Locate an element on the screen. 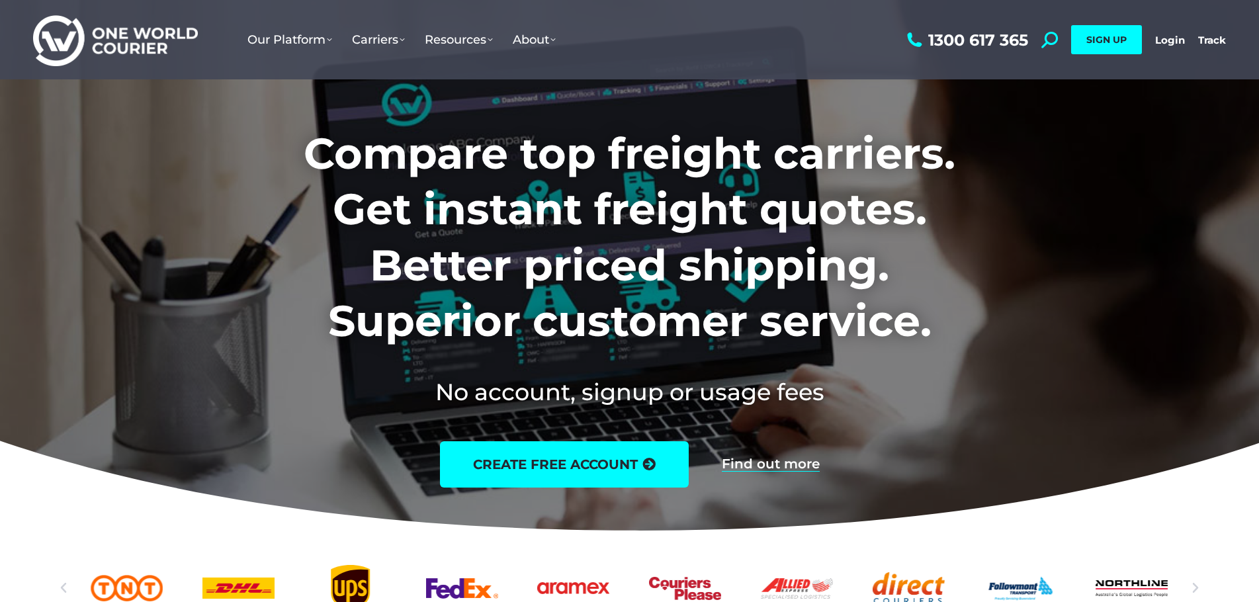 The image size is (1259, 602). a: Carriers is located at coordinates (378, 40).